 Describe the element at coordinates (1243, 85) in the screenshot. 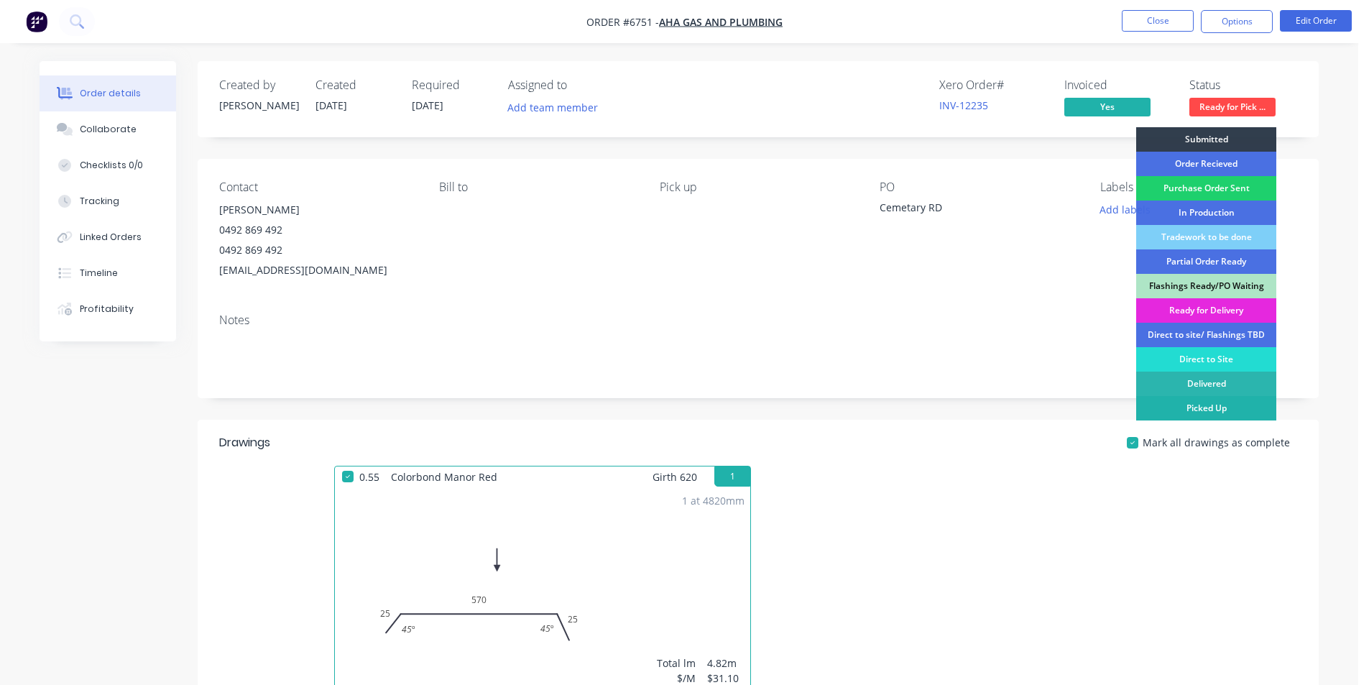

I see `div: Status` at that location.